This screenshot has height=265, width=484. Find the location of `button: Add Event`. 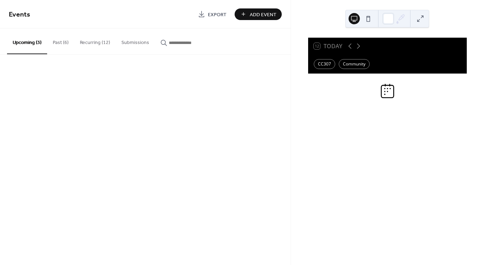

button: Add Event is located at coordinates (258, 14).